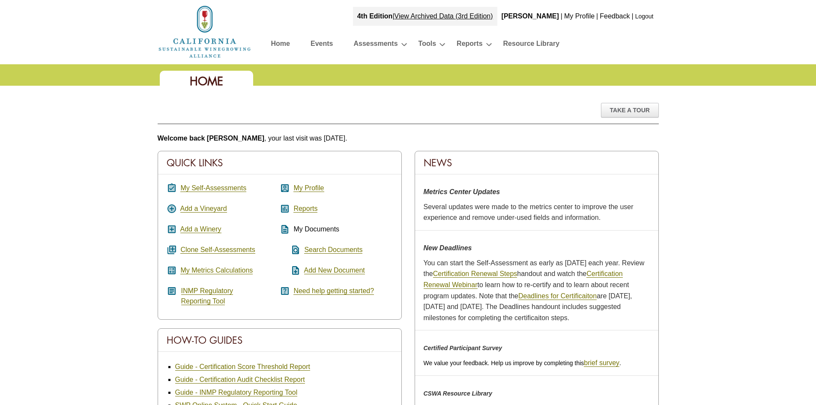  Describe the element at coordinates (172, 270) in the screenshot. I see `i: calculate` at that location.